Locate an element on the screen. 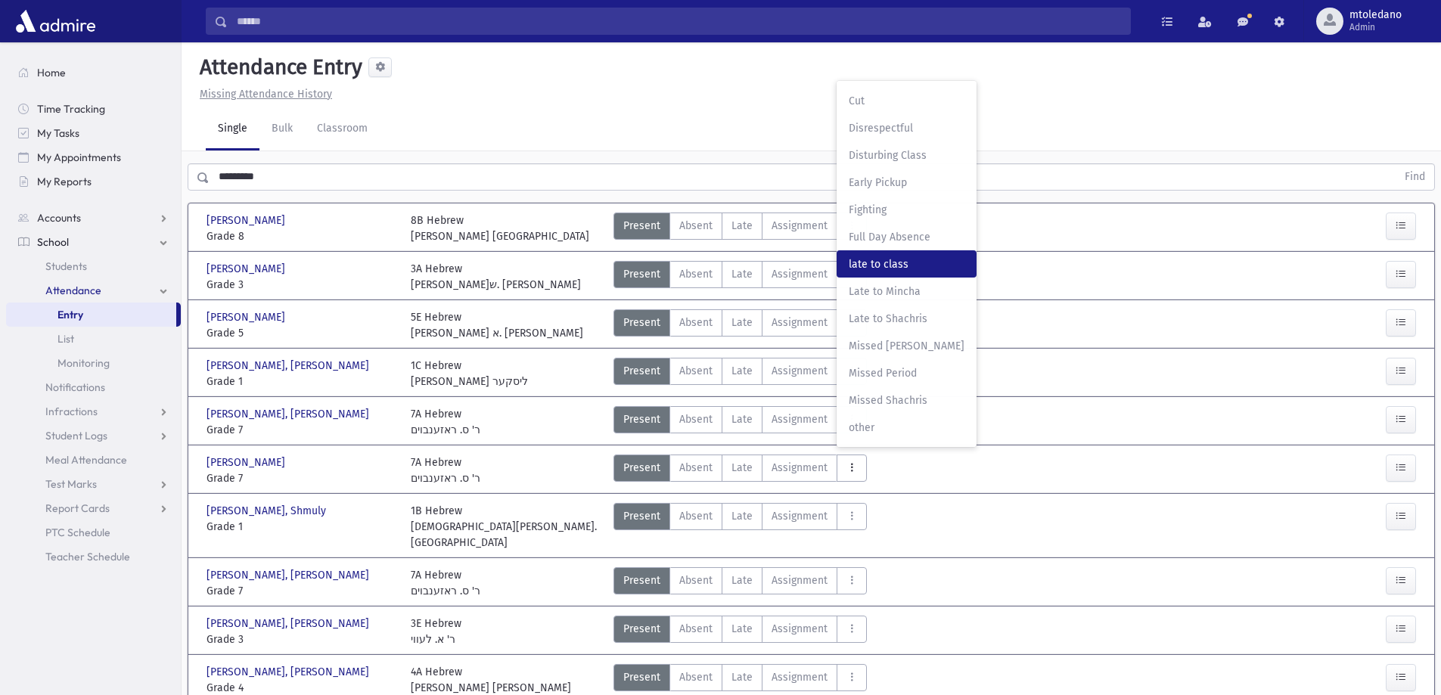 The height and width of the screenshot is (695, 1441). a: Students is located at coordinates (93, 266).